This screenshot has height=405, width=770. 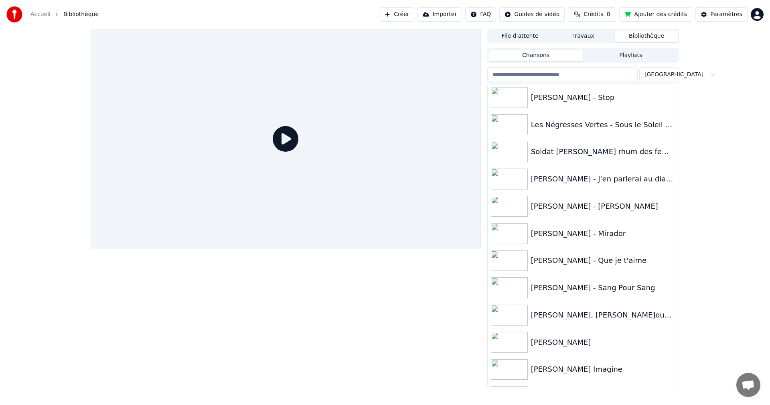 What do you see at coordinates (583, 36) in the screenshot?
I see `button: Travaux` at bounding box center [583, 36].